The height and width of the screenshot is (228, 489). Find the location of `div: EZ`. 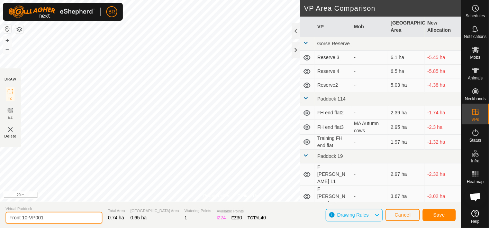

div: EZ is located at coordinates (237, 218).